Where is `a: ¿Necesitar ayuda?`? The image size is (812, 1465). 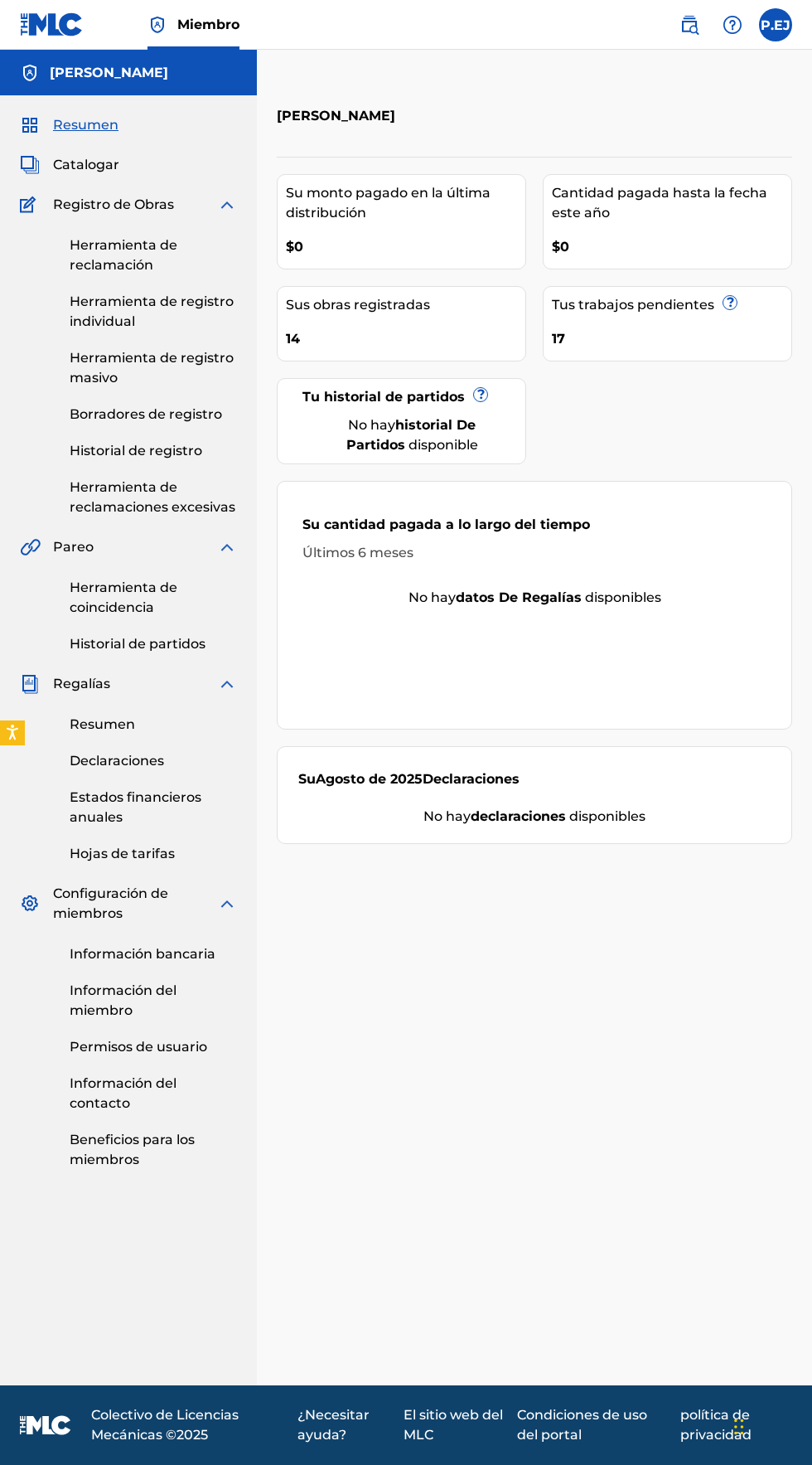 a: ¿Necesitar ayuda? is located at coordinates (346, 1425).